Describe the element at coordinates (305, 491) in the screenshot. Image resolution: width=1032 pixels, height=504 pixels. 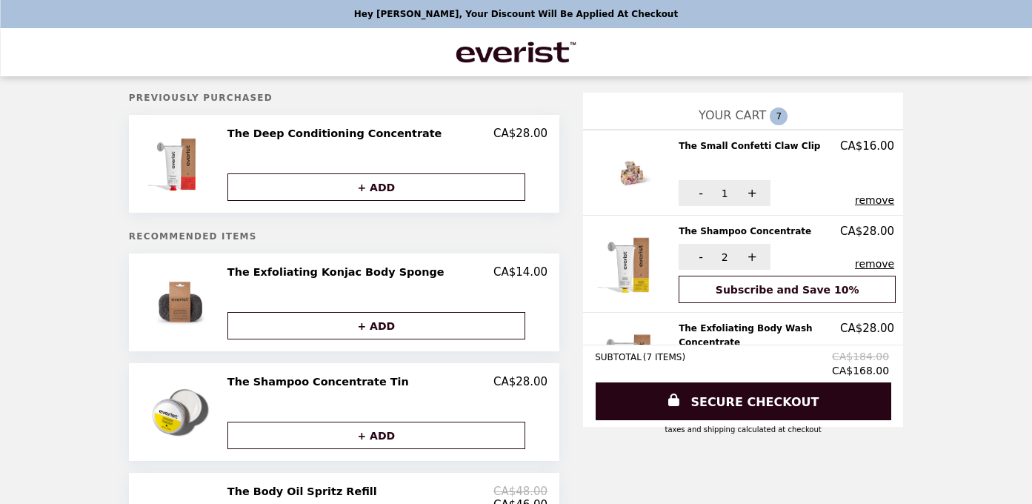
I see `h2: The Body Oil Spritz Refill` at that location.